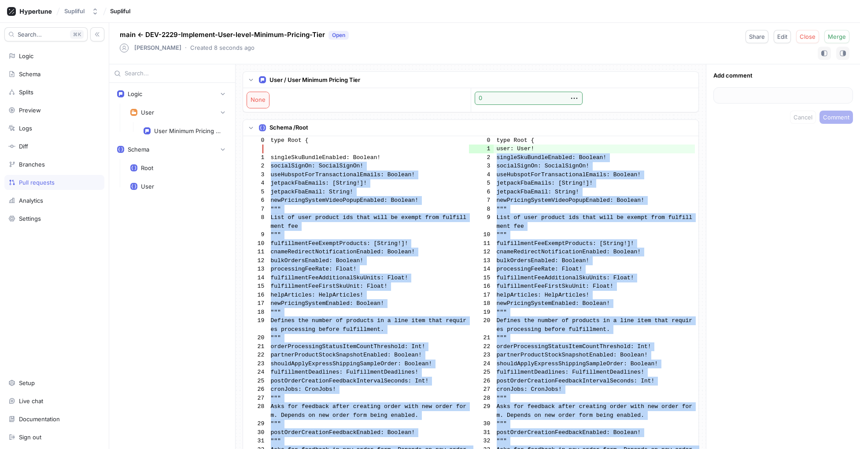  I want to click on button: Search...K, so click(46, 34).